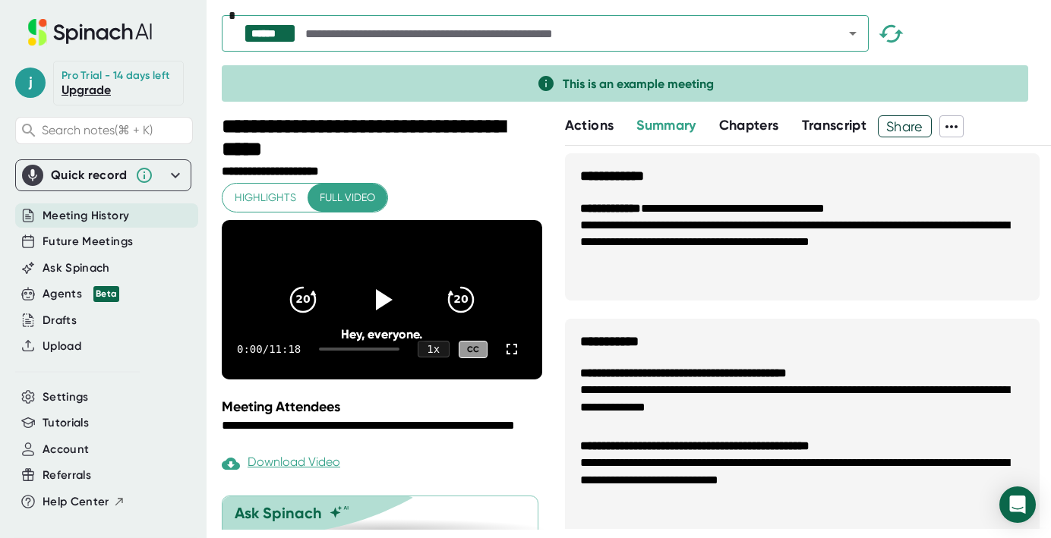  I want to click on button: Settings, so click(65, 397).